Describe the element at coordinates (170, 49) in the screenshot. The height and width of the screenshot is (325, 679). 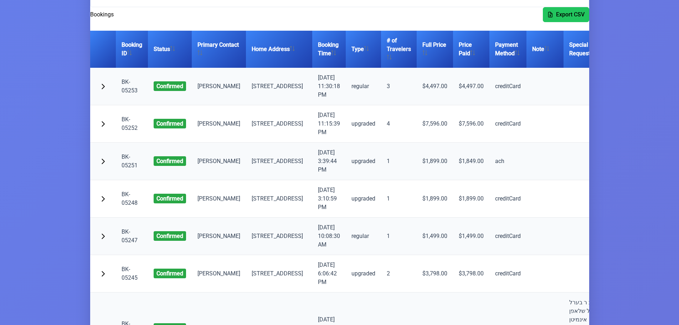
I see `th: Status` at that location.